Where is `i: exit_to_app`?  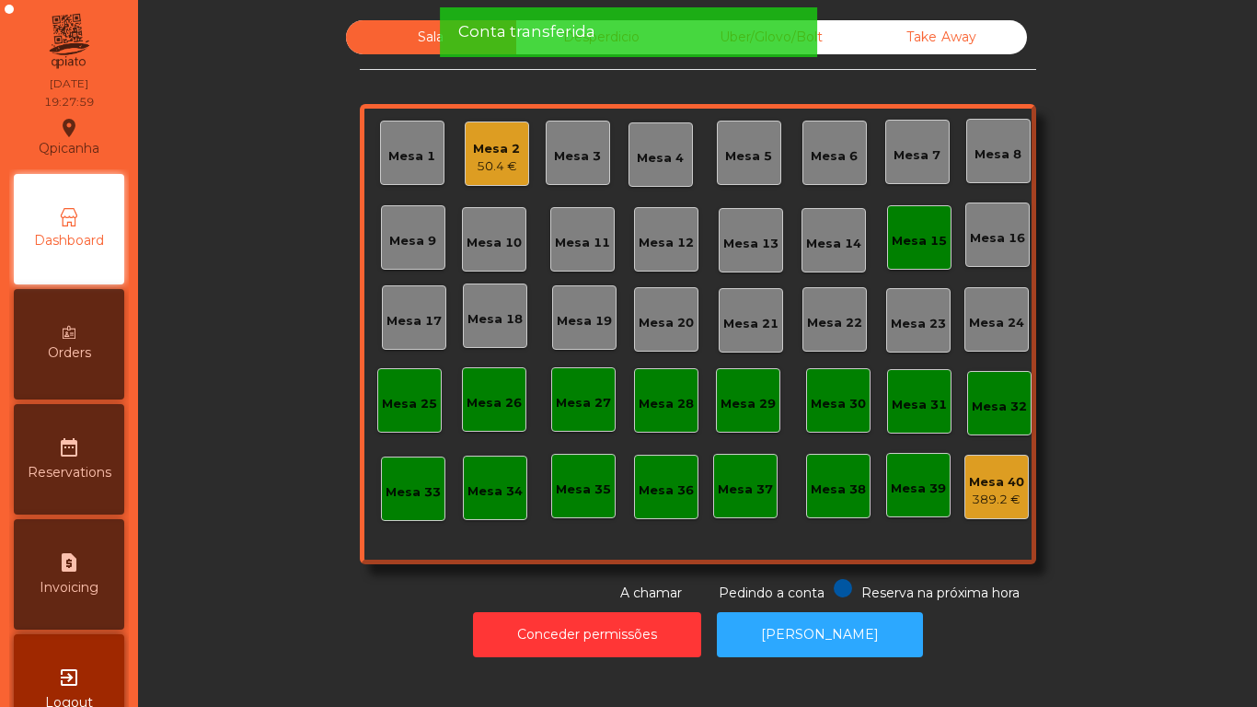 i: exit_to_app is located at coordinates (69, 677).